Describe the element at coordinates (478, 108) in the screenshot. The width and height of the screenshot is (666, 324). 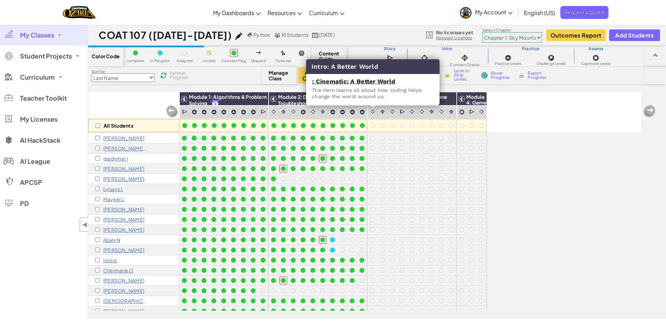
I see `span: Module 4: Game Design & Capstone Project` at that location.